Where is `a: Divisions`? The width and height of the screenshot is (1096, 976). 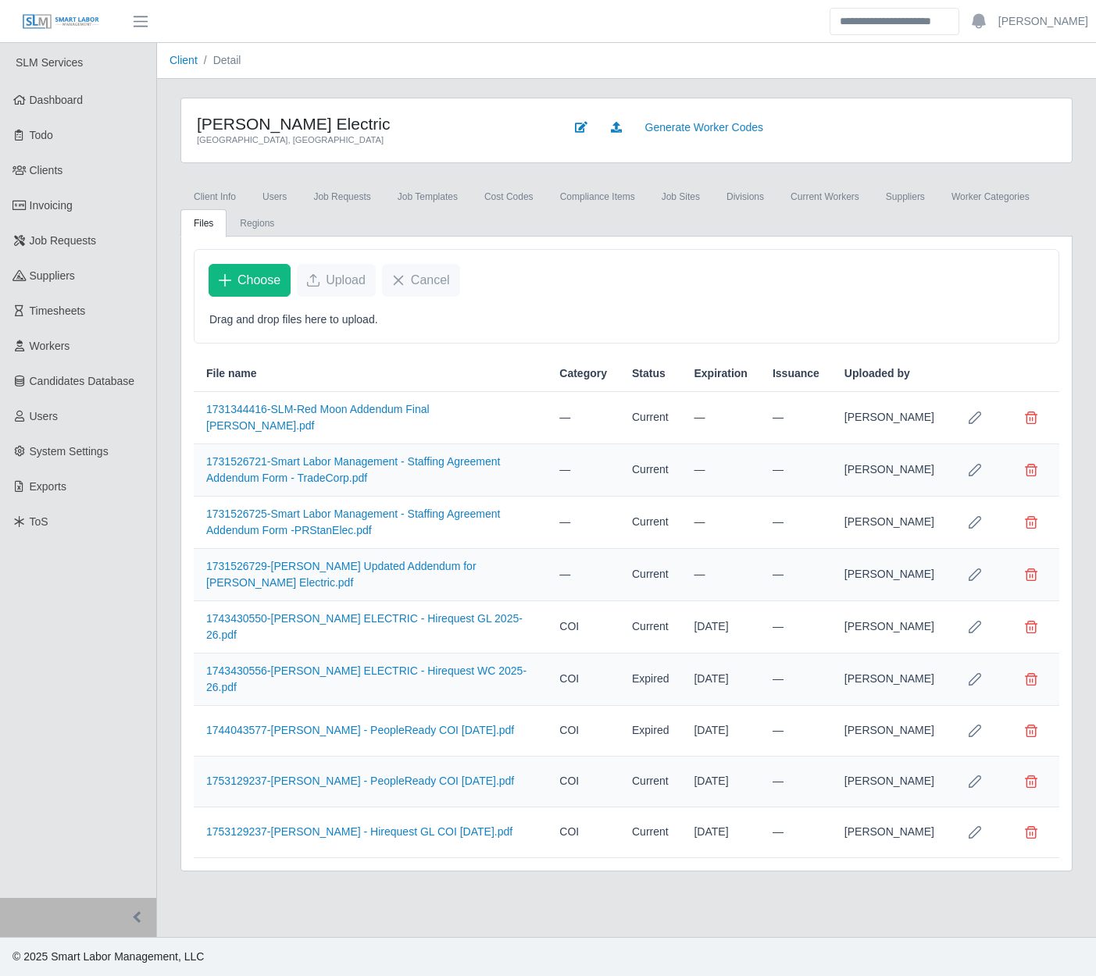
a: Divisions is located at coordinates (745, 197).